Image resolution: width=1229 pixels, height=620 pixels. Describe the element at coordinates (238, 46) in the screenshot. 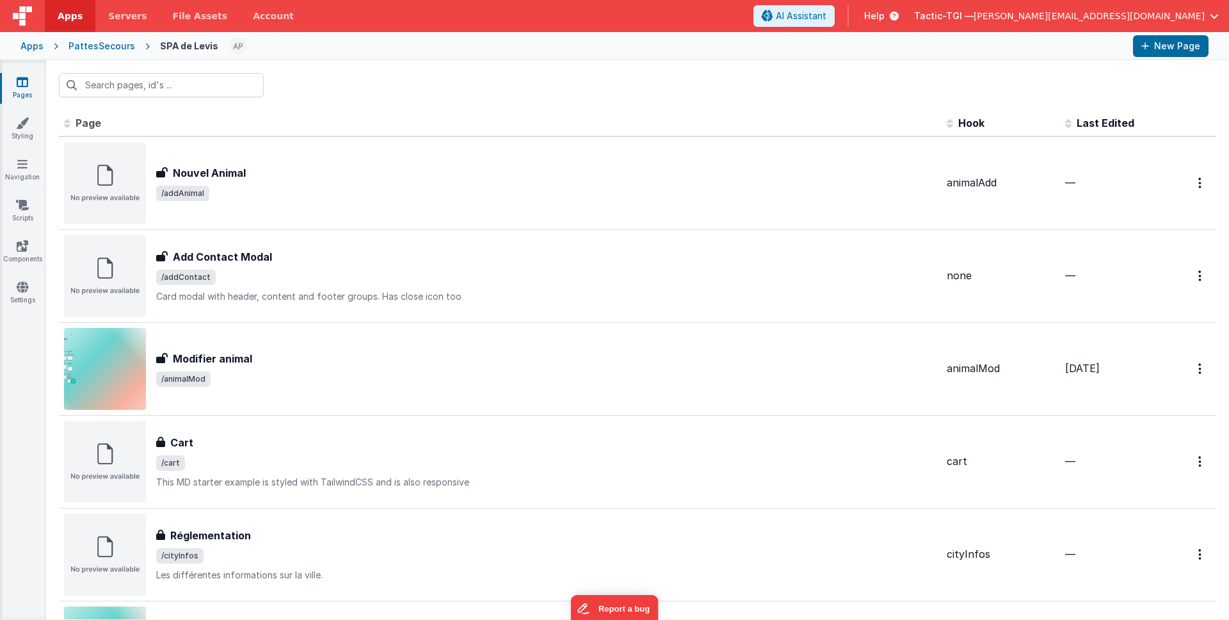

I see `img: c78abd8586fb0502950fd3f28e86ae42` at that location.